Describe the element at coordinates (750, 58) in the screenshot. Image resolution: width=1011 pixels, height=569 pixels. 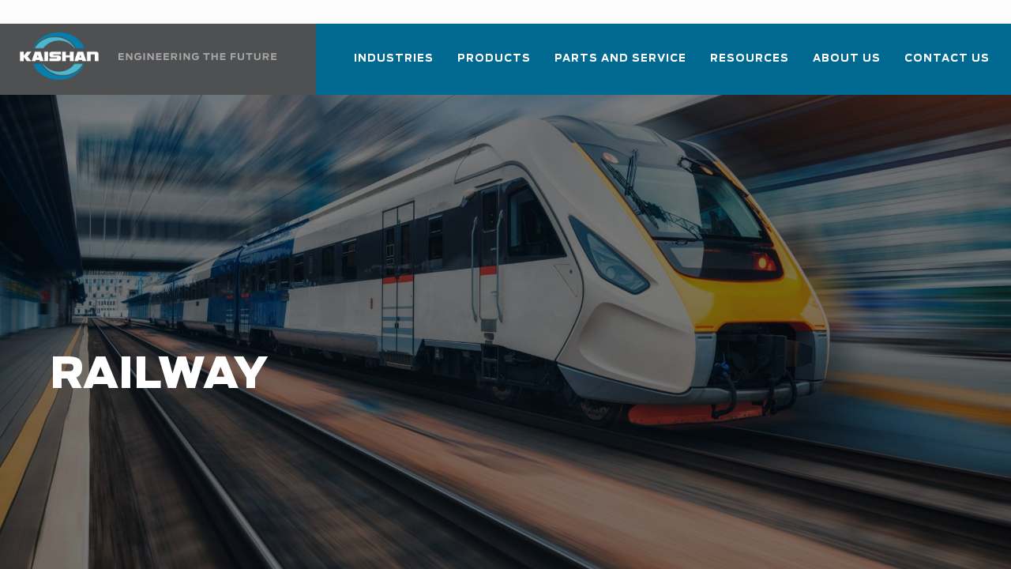
I see `span: Resources` at that location.